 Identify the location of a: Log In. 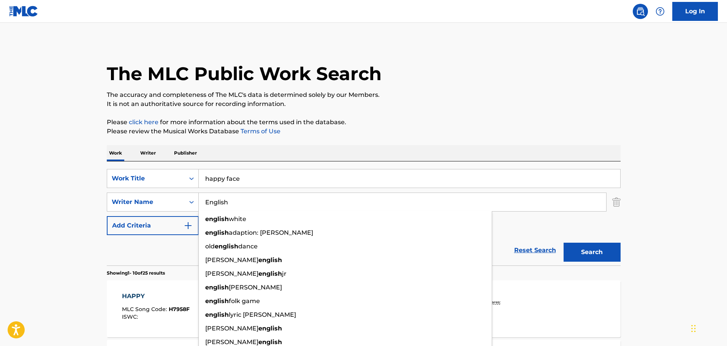
(695, 11).